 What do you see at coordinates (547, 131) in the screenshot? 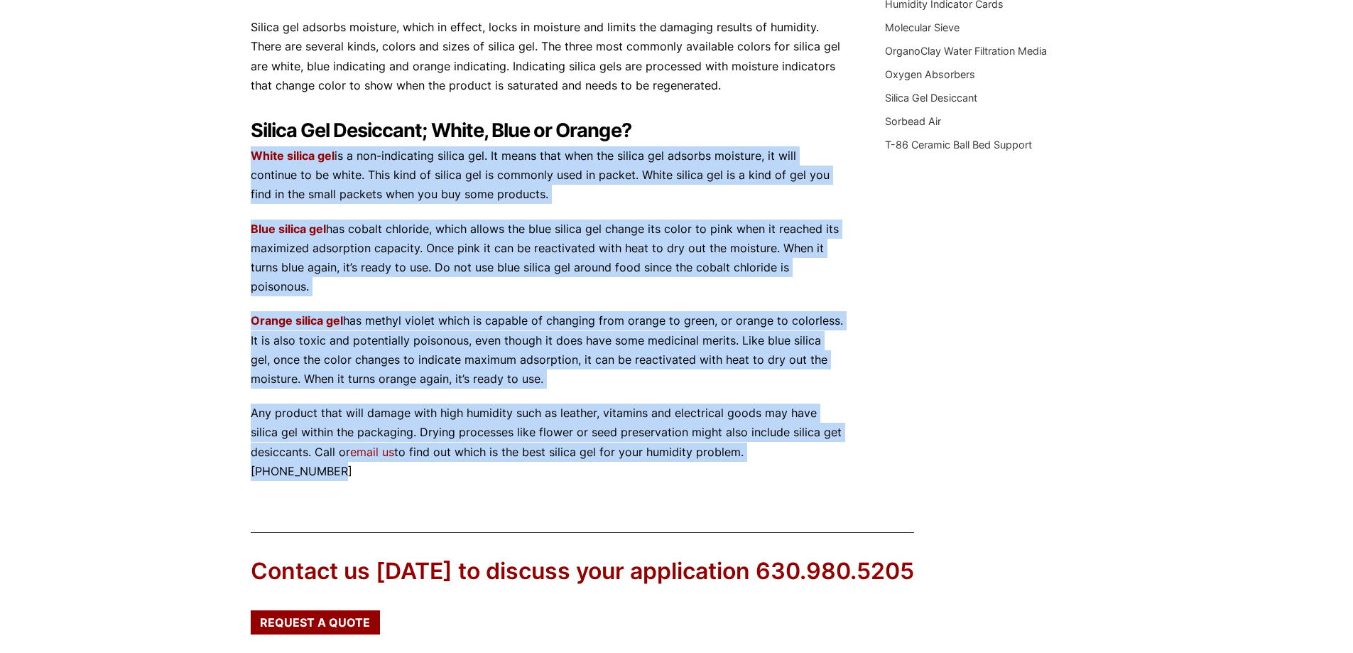
I see `h2: Silica Gel Desiccant; White, Blue or Orange?` at bounding box center [547, 131].